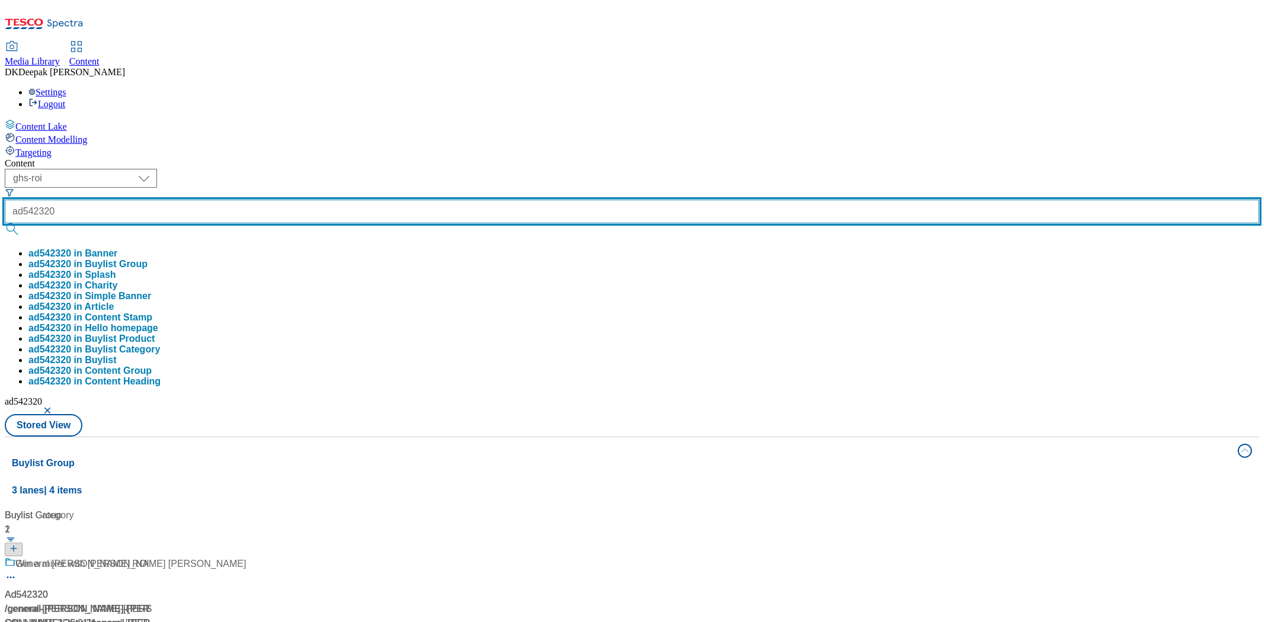 This screenshot has width=1264, height=622. What do you see at coordinates (118, 317) in the screenshot?
I see `span: Content Stamp` at bounding box center [118, 317].